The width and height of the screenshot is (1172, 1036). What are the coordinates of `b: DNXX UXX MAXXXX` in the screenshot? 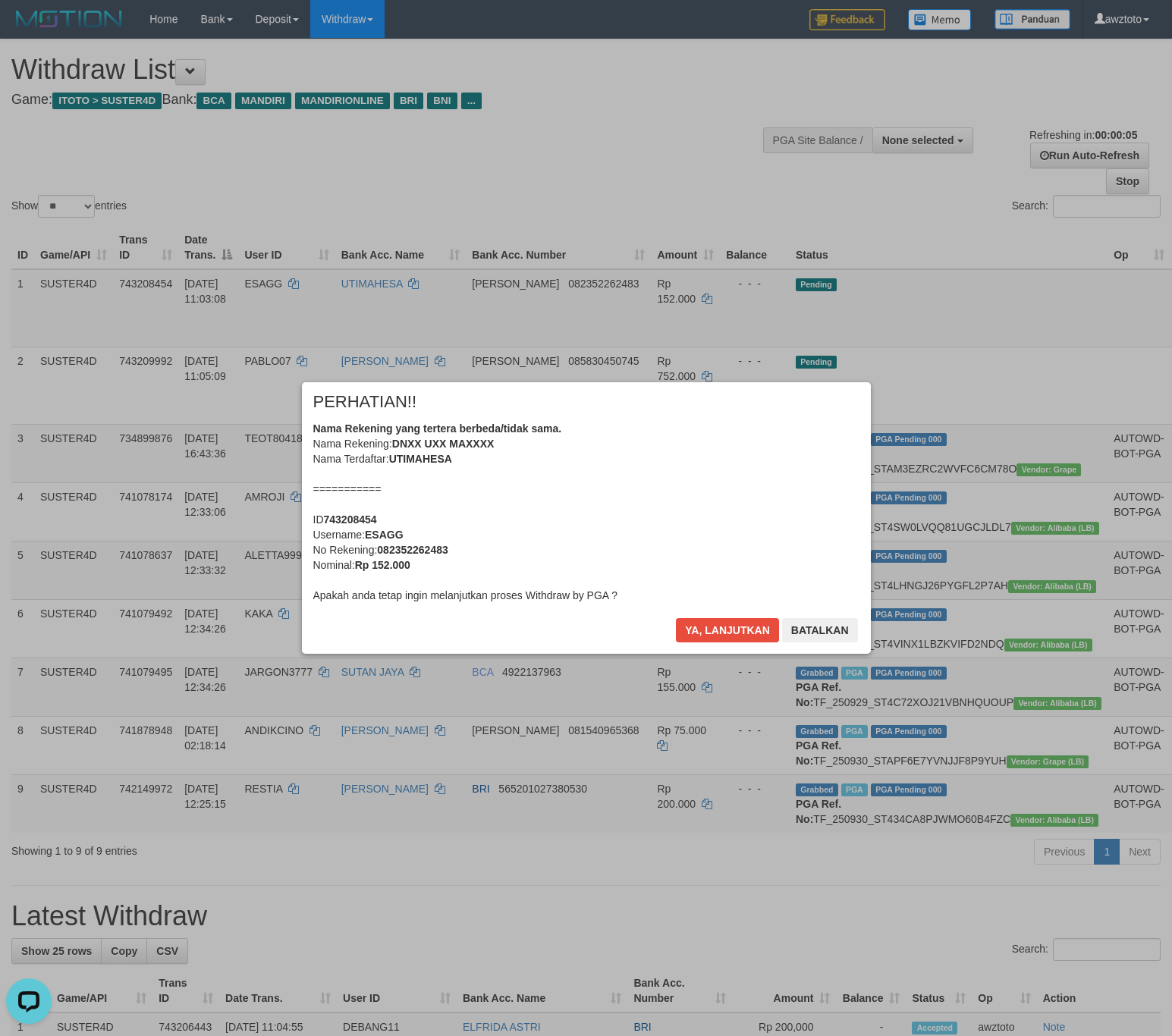 It's located at (443, 444).